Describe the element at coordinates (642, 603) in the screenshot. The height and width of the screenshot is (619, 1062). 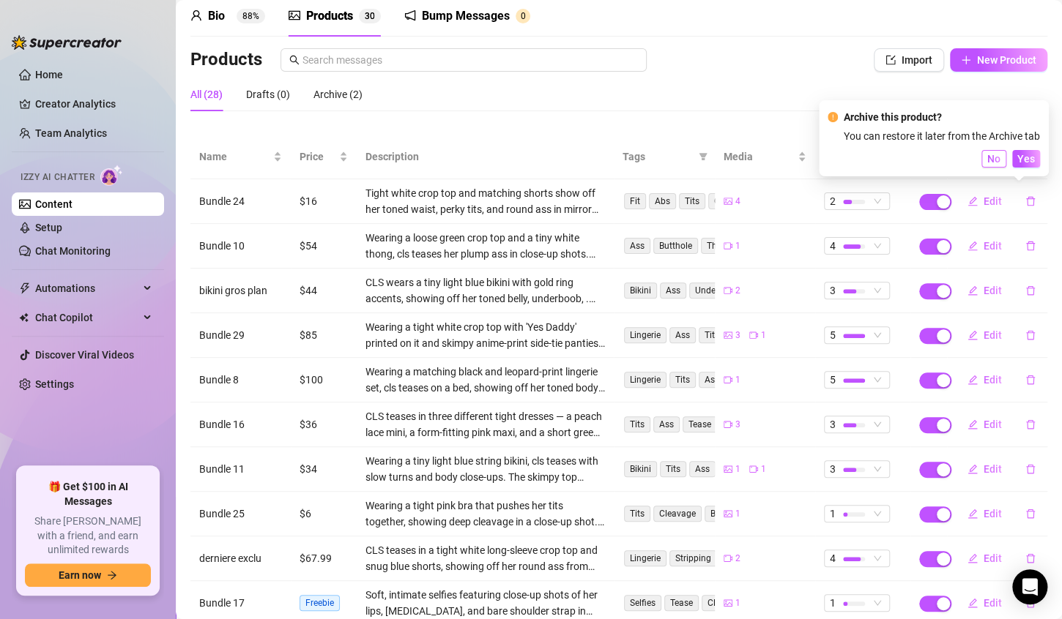
I see `span: Selfies` at that location.